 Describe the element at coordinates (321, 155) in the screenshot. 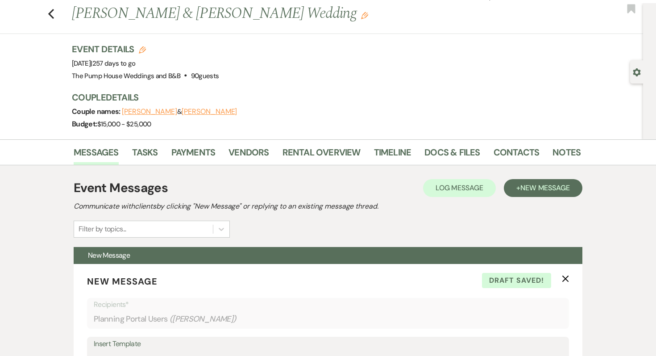

I see `a: Rental Overview` at that location.